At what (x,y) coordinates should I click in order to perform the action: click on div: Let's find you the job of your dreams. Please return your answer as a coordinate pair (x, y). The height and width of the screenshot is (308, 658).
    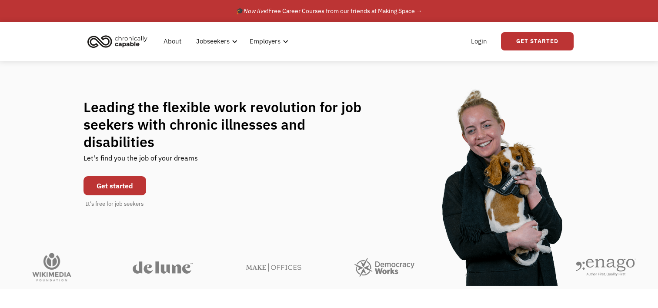
    Looking at the image, I should click on (140, 161).